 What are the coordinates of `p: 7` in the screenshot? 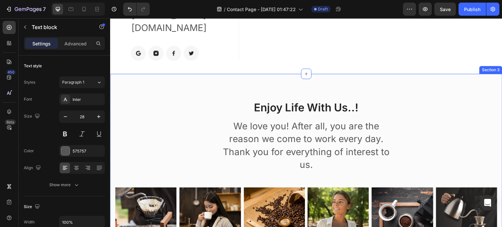 It's located at (44, 9).